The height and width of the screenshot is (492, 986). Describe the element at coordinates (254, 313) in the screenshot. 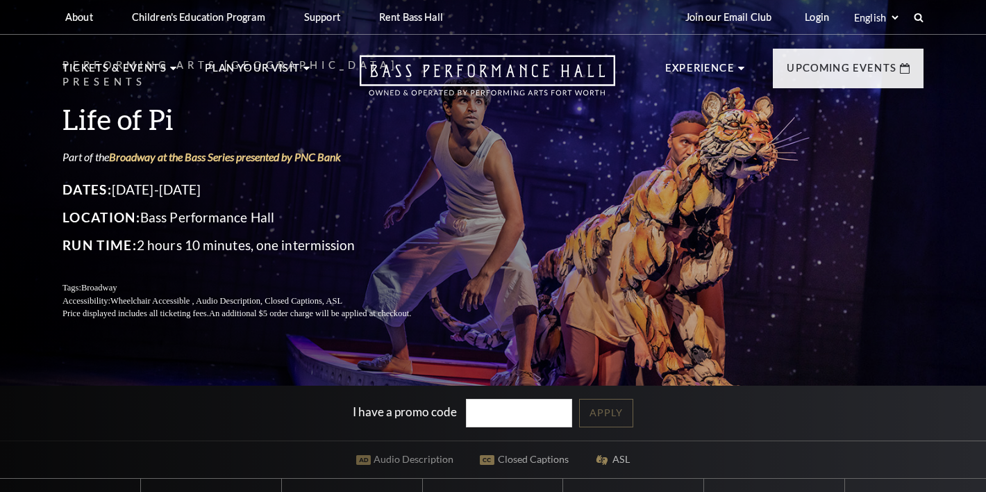

I see `p: Price displayed includes all ticketing fees.` at that location.